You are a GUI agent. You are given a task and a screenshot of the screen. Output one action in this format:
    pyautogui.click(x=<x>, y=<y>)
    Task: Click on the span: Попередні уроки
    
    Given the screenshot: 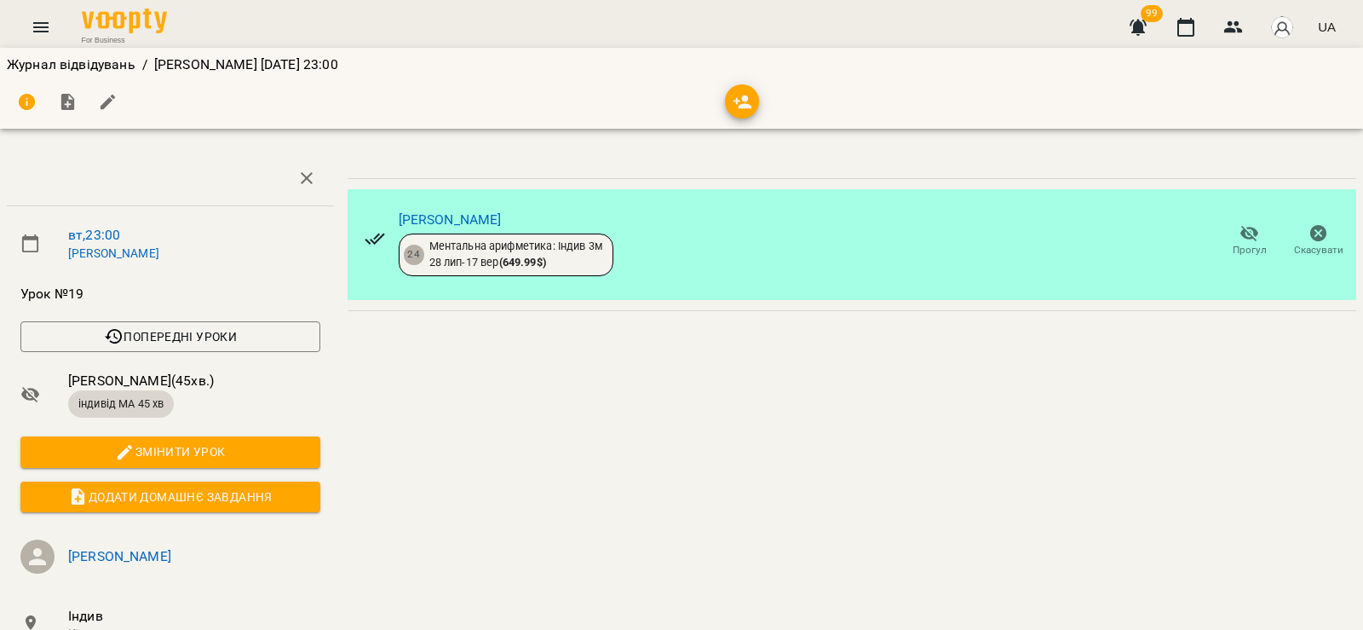 What is the action you would take?
    pyautogui.click(x=170, y=336)
    